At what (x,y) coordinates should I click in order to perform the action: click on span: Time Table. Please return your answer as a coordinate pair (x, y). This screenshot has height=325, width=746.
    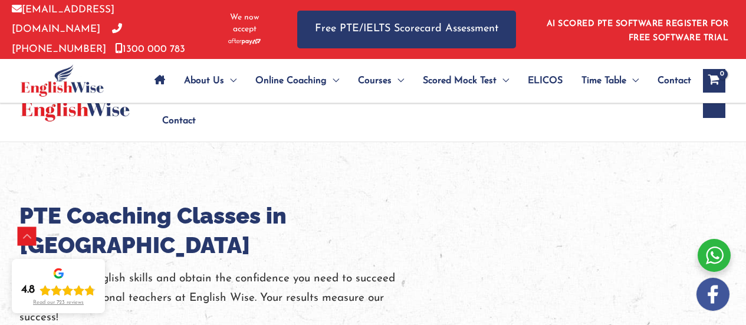
    Looking at the image, I should click on (604, 81).